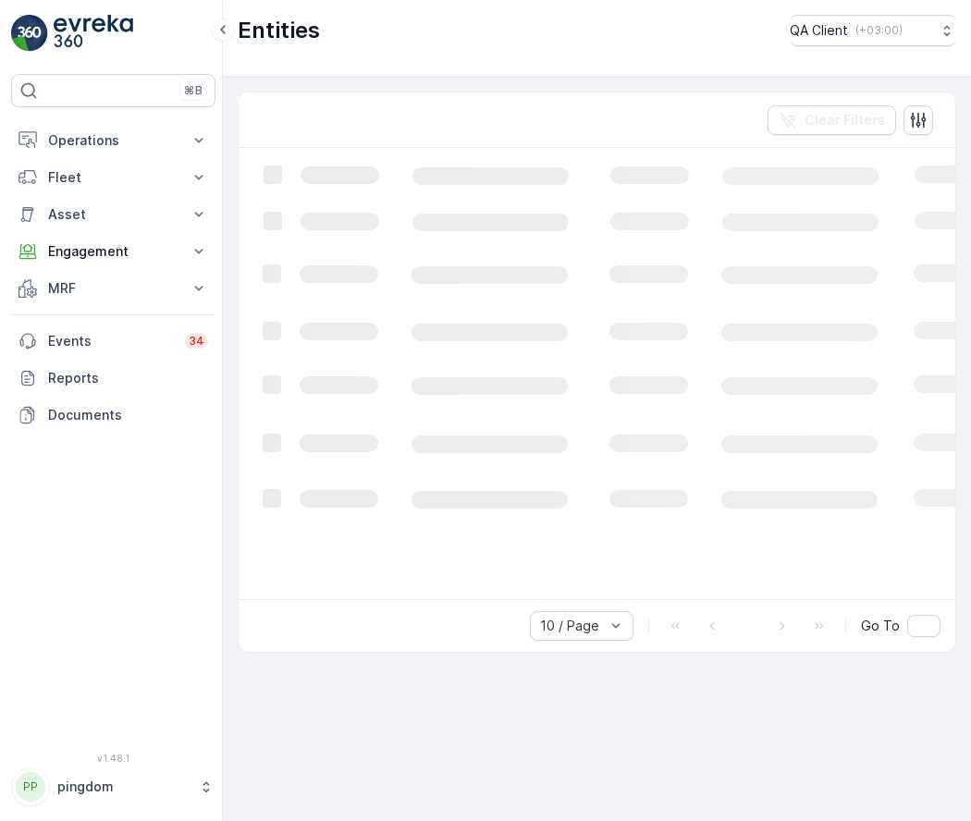  I want to click on p: pingdom, so click(123, 787).